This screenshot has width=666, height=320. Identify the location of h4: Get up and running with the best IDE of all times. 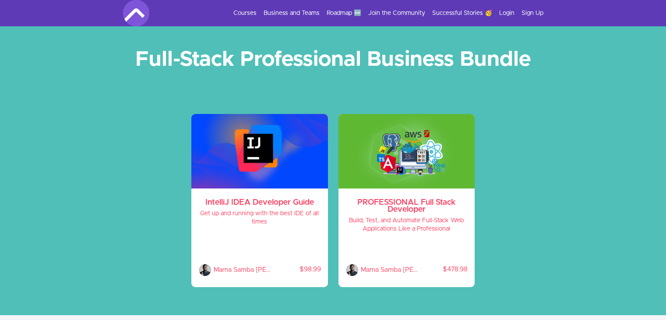
(260, 218).